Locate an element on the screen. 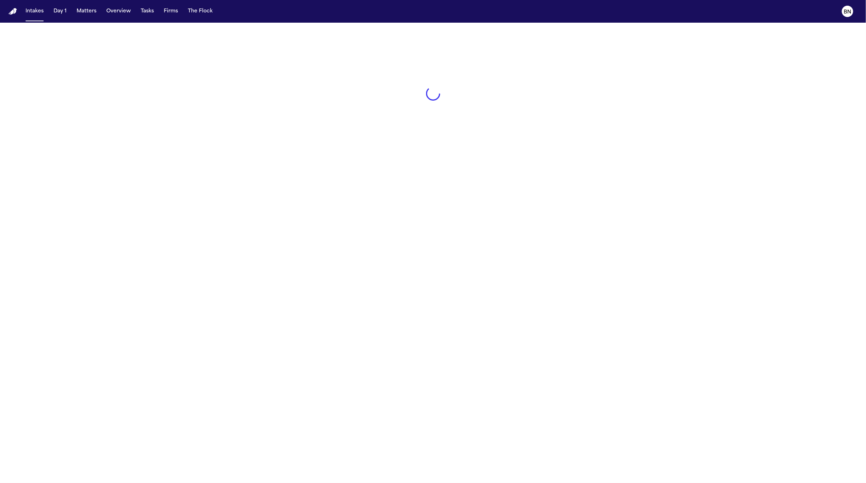 Image resolution: width=866 pixels, height=483 pixels. a: Firms is located at coordinates (171, 11).